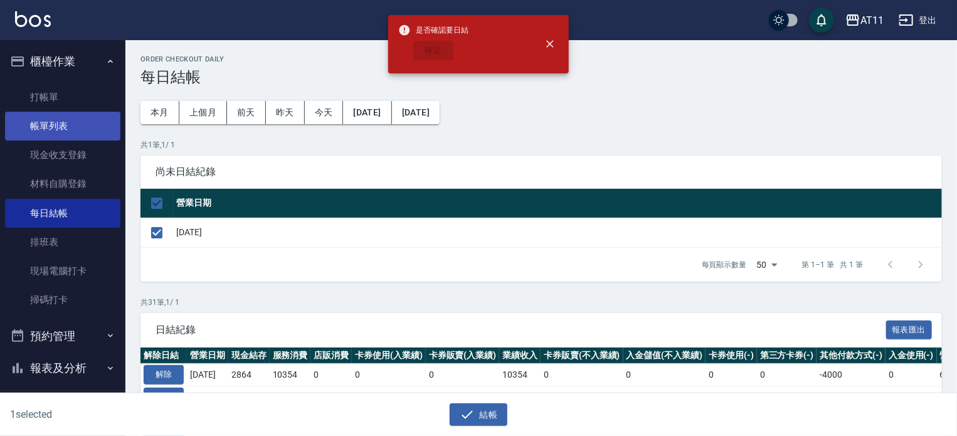 The image size is (957, 436). What do you see at coordinates (63, 401) in the screenshot?
I see `button: 客戶管理` at bounding box center [63, 401].